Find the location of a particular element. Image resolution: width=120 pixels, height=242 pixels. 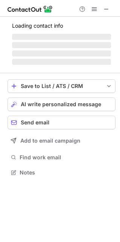

button: AI write personalized message is located at coordinates (62, 104).